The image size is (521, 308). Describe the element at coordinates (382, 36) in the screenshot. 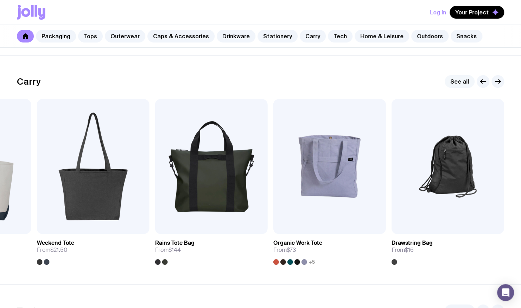

I see `a: Home & Leisure` at that location.